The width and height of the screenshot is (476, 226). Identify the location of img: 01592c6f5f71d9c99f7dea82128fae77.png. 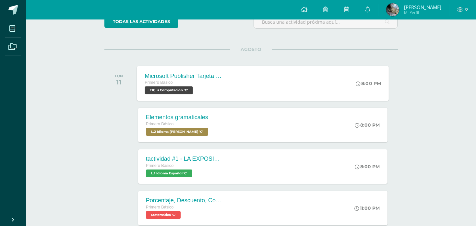
(392, 10).